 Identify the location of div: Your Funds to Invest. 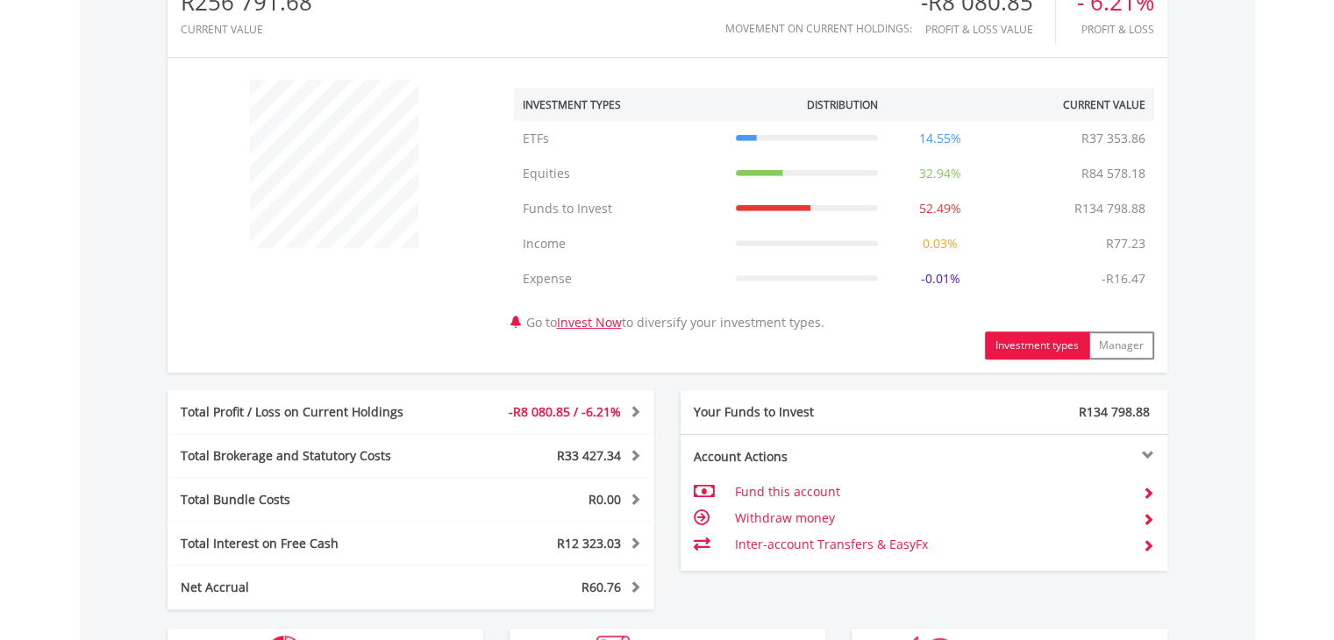
(802, 412).